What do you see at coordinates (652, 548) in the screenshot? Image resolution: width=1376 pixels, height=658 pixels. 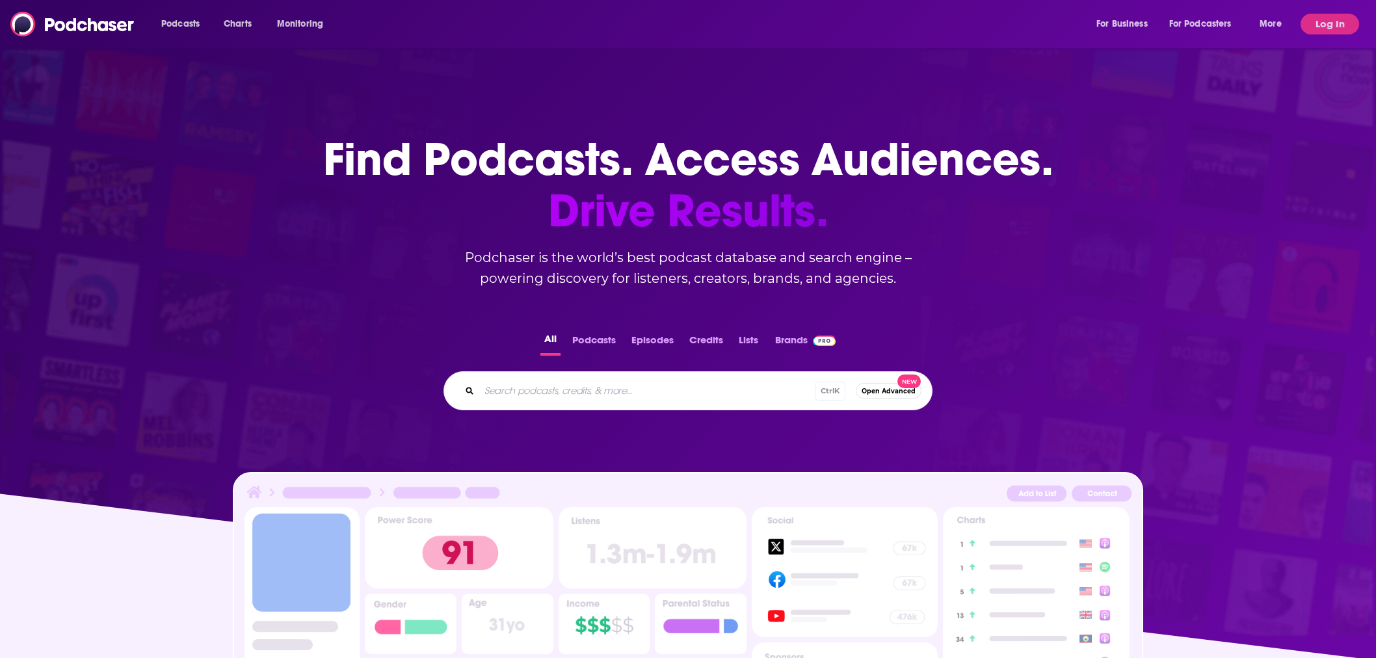 I see `img: Podcast Insights Listens` at bounding box center [652, 548].